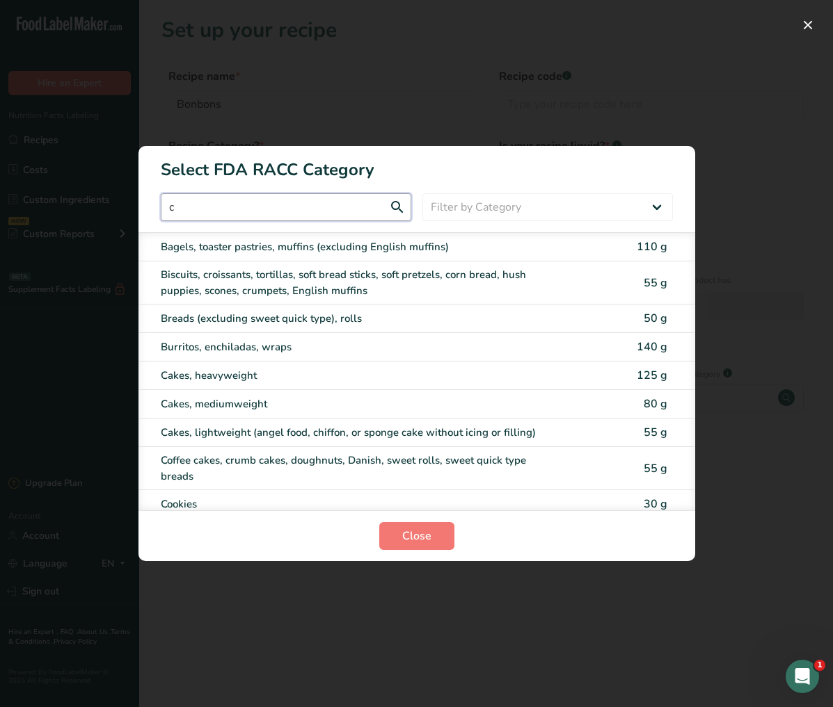  I want to click on div: Close, so click(252, 35).